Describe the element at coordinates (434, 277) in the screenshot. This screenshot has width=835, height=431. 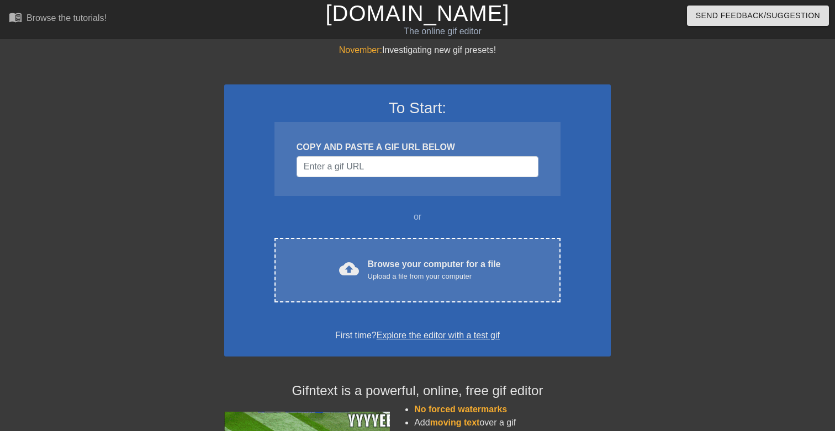
I see `div: Upload a file from your computer` at that location.